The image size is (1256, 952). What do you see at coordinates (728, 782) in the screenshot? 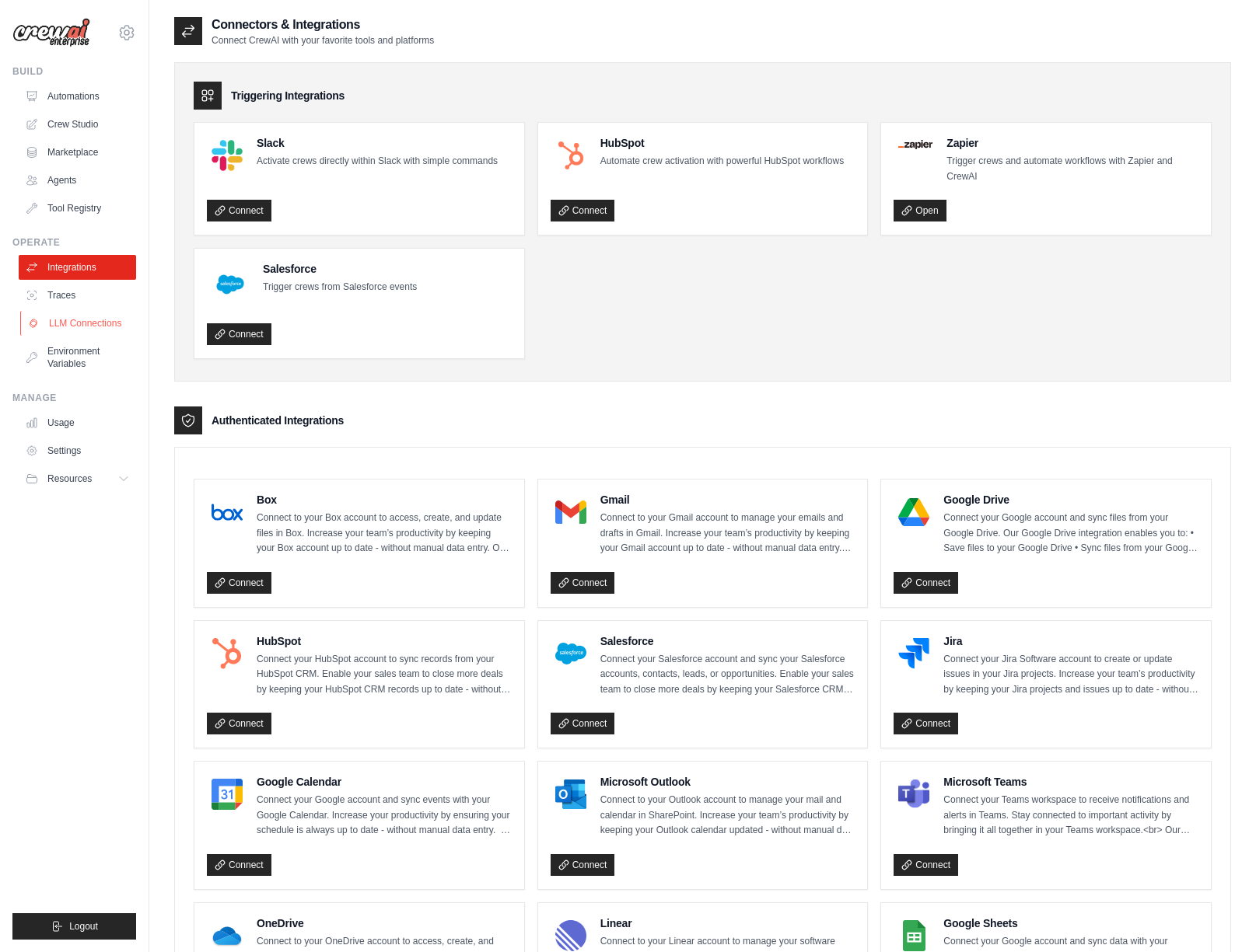
I see `h4: Microsoft Outlook` at bounding box center [728, 782].